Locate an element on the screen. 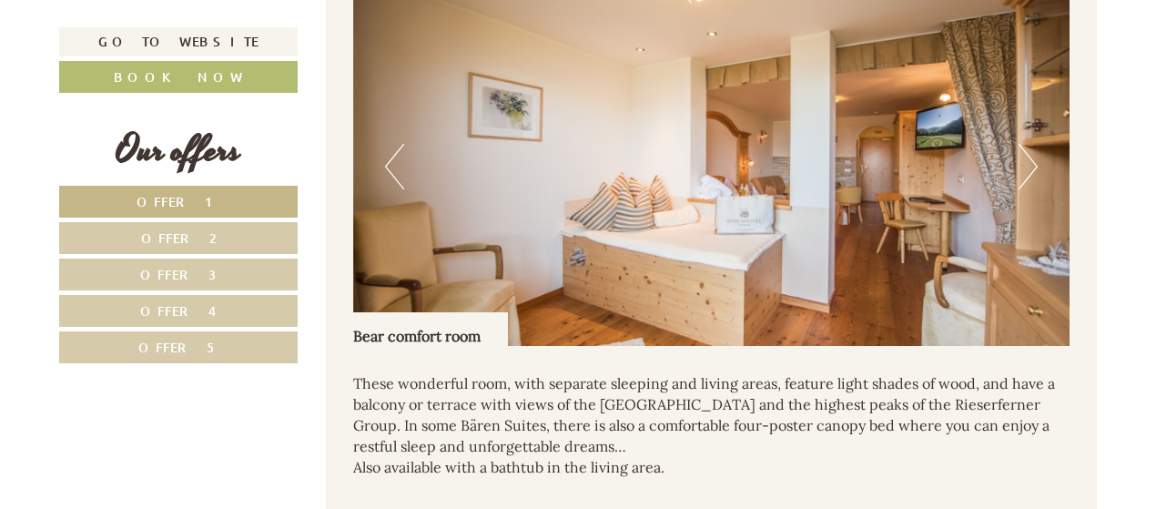  span: Offer 1 is located at coordinates (178, 201).